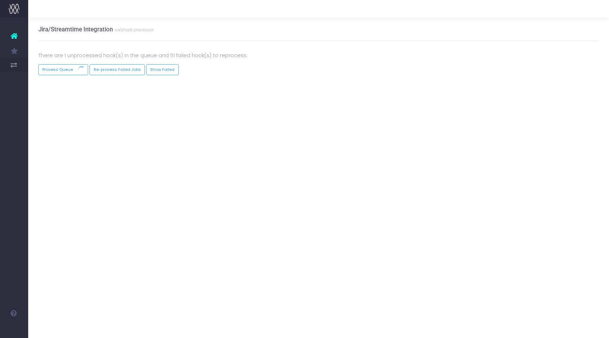 This screenshot has height=338, width=609. I want to click on button: Re-process Failed Jobs, so click(117, 69).